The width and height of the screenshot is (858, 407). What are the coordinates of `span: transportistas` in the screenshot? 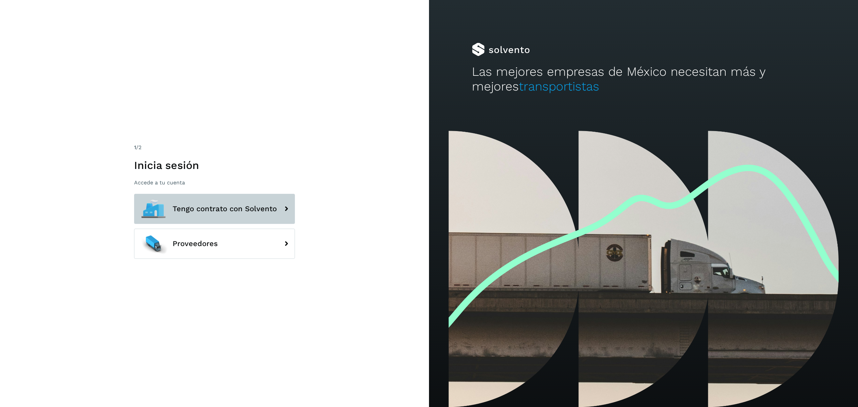 It's located at (559, 86).